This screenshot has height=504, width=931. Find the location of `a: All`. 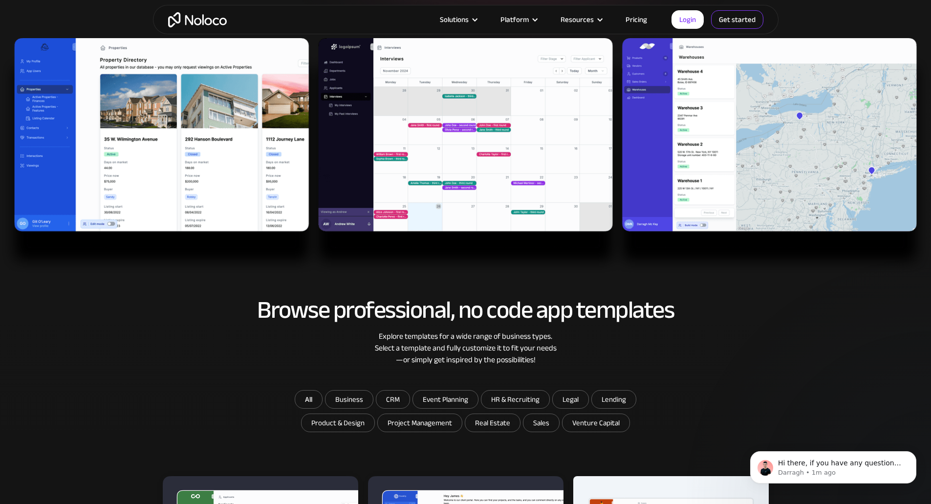

a: All is located at coordinates (308, 399).